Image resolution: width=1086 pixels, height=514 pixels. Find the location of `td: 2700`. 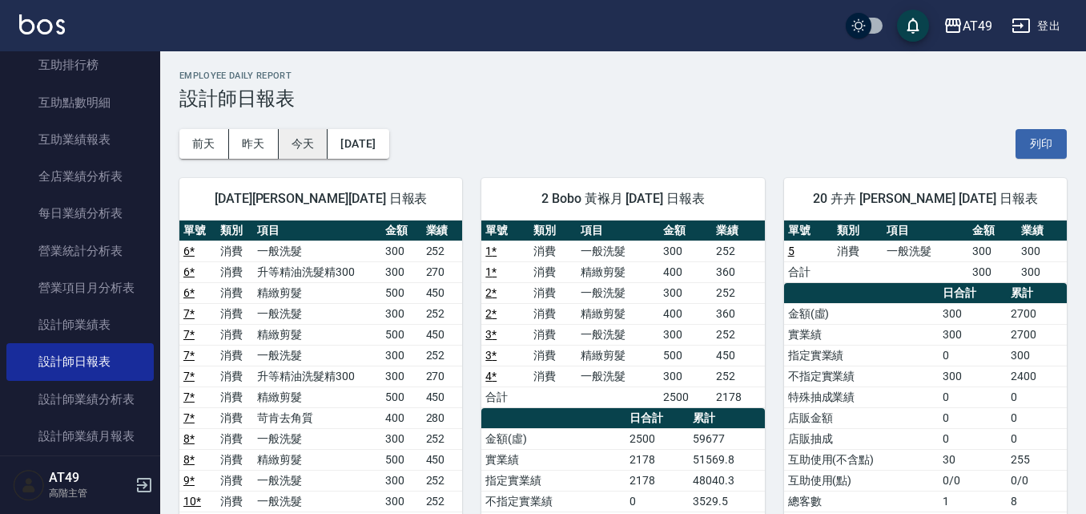

td: 2700 is located at coordinates (1037, 334).